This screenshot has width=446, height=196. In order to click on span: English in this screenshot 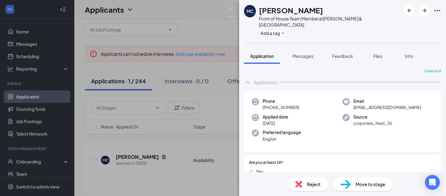, I will do `click(282, 139)`.